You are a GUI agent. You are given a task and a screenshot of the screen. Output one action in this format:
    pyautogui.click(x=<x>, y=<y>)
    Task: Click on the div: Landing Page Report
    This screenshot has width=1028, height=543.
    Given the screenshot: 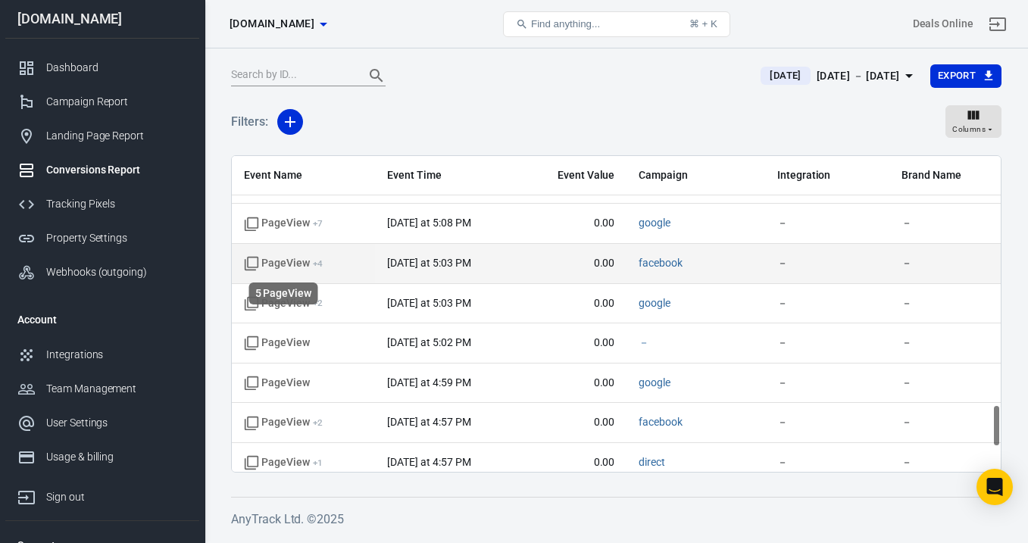 What is the action you would take?
    pyautogui.click(x=117, y=136)
    